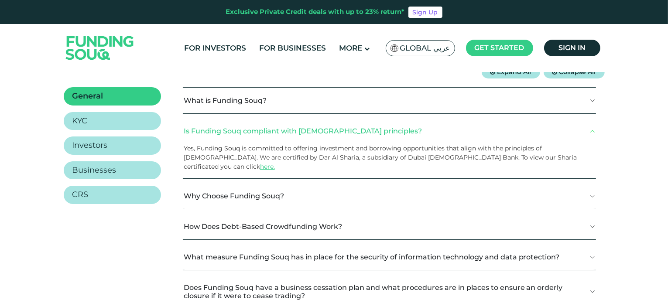  Describe the element at coordinates (500, 48) in the screenshot. I see `span: Get started` at that location.